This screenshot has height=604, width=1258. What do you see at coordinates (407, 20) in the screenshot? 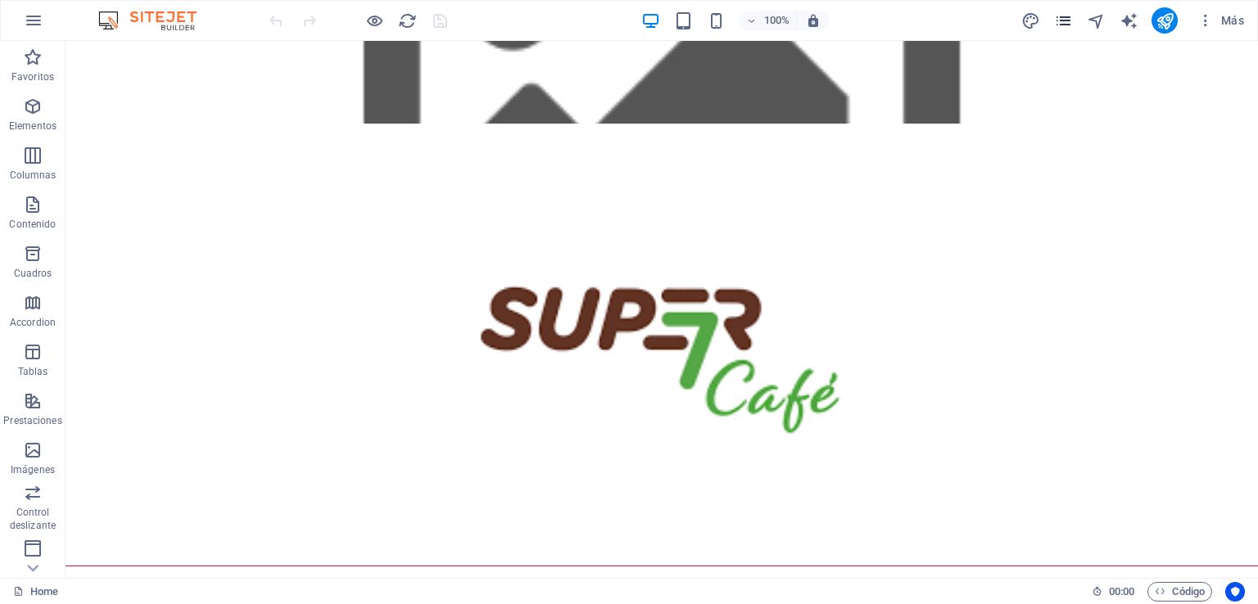
I see `i: Volver a cargar página` at bounding box center [407, 20].